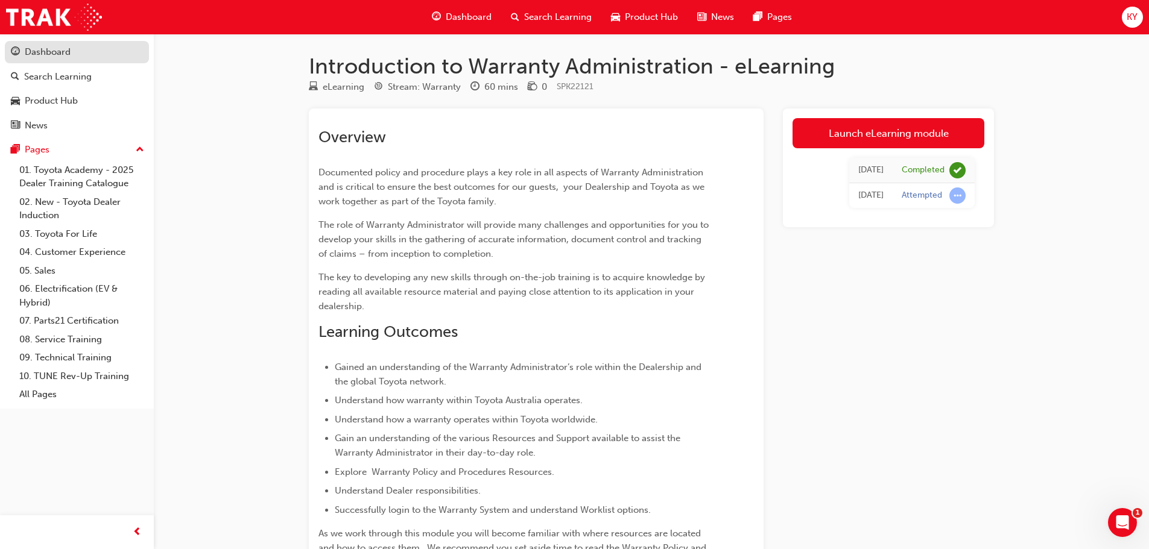  What do you see at coordinates (532, 87) in the screenshot?
I see `span: money-icon` at bounding box center [532, 87].